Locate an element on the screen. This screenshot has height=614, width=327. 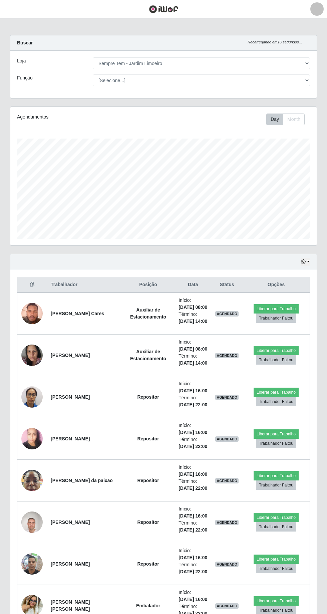
div: Toolbar with button groups is located at coordinates (288, 119).